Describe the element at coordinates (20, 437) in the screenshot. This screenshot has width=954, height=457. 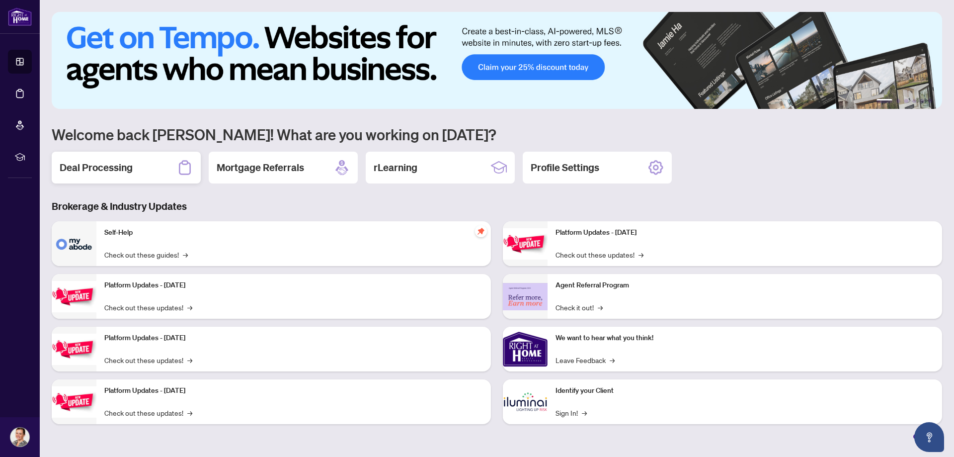
I see `img: Profile Icon` at that location.